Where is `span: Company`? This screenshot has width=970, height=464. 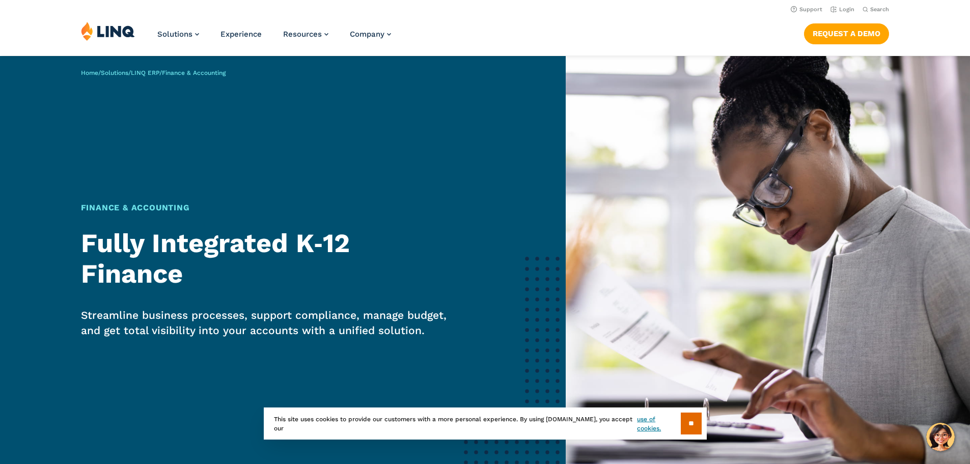
span: Company is located at coordinates (367, 34).